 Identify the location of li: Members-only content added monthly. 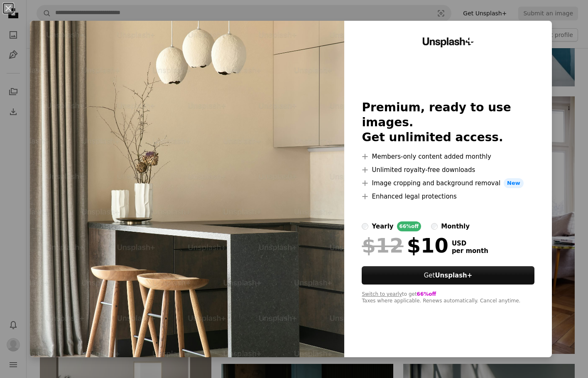
(448, 157).